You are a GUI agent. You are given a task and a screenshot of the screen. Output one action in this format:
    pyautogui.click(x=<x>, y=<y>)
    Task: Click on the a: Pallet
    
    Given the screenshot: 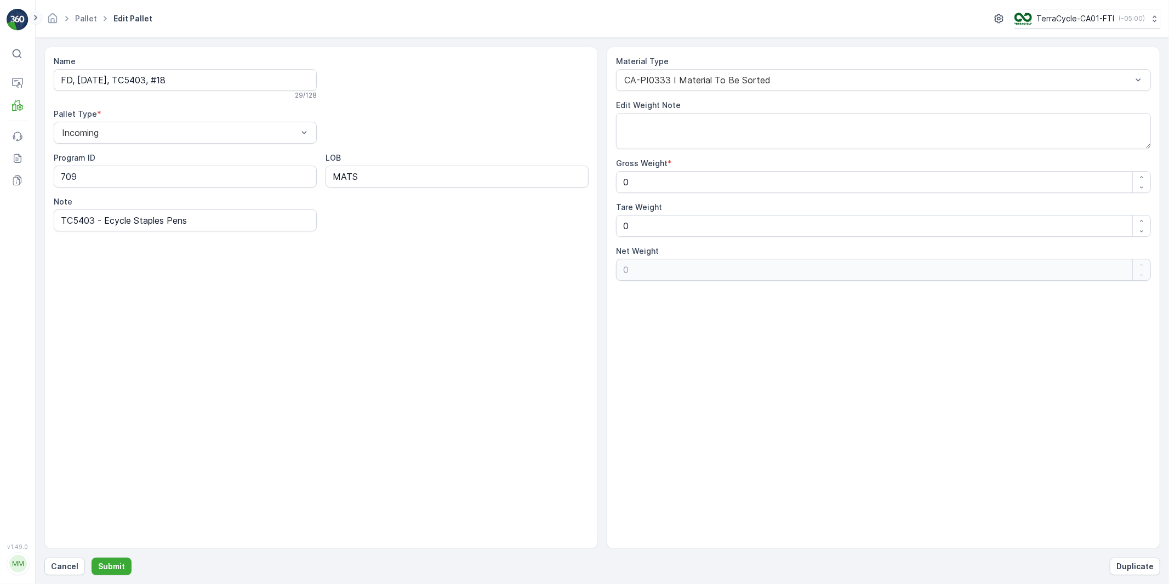 What is the action you would take?
    pyautogui.click(x=86, y=18)
    